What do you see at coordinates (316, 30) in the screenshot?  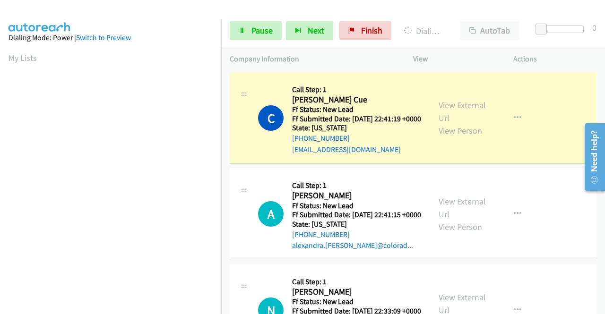 I see `span: Next` at bounding box center [316, 30].